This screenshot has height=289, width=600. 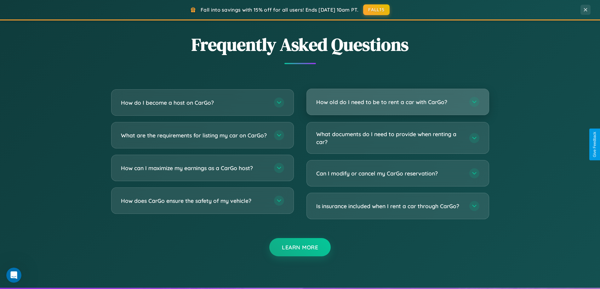 What do you see at coordinates (194, 201) in the screenshot?
I see `h3: How does CarGo ensure the safety of my vehicle?` at bounding box center [194, 201].